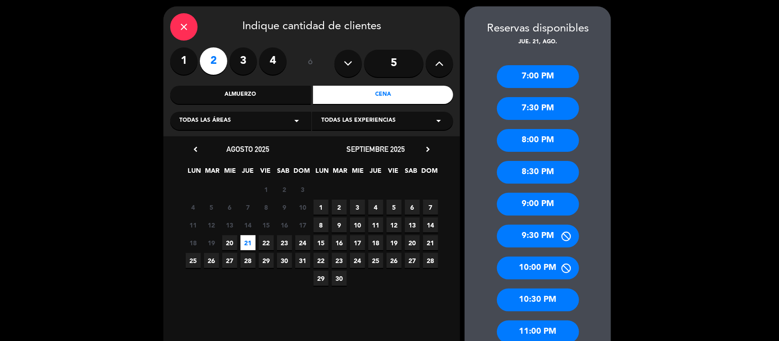 This screenshot has width=779, height=341. I want to click on div: ó, so click(310, 63).